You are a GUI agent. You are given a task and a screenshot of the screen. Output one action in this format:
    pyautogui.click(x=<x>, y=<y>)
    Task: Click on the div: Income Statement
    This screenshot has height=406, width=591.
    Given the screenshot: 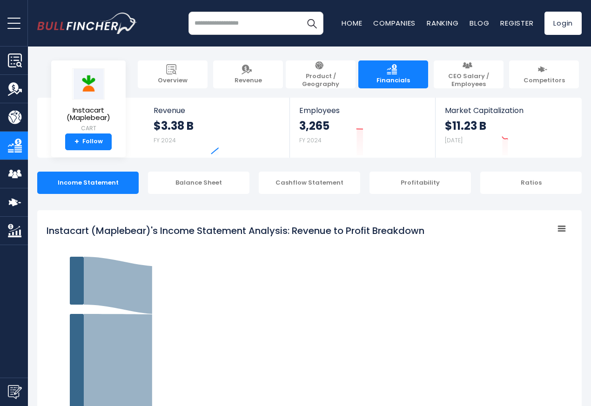 What is the action you would take?
    pyautogui.click(x=88, y=183)
    